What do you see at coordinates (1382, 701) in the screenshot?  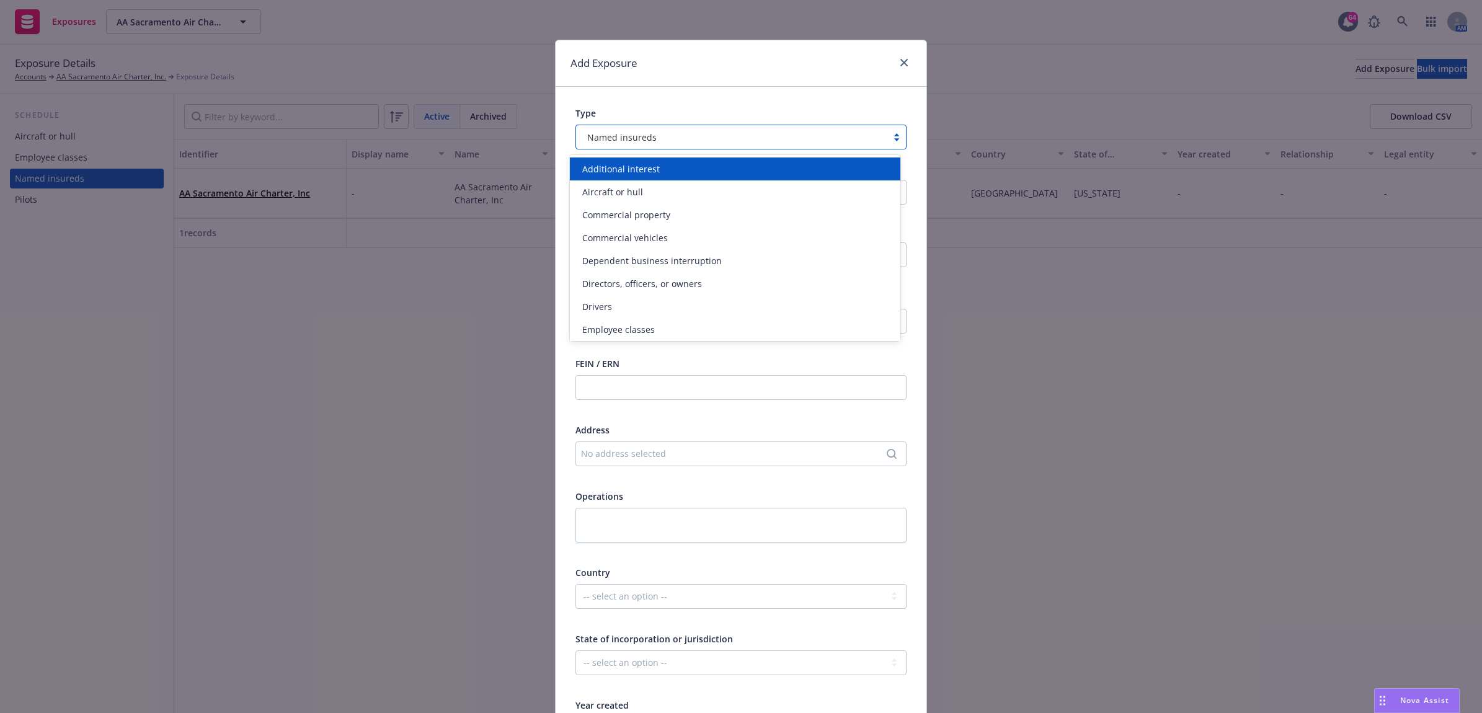 I see `div: Drag to move` at bounding box center [1382, 701].